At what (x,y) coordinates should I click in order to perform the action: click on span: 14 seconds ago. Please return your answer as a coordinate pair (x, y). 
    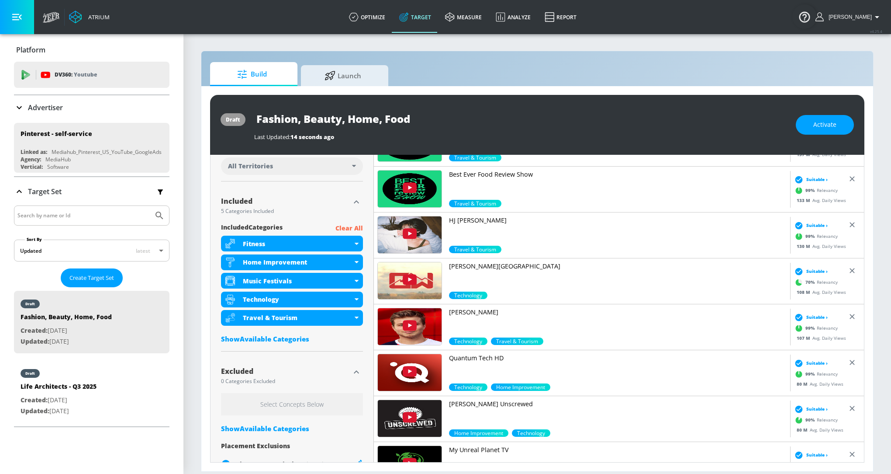
    Looking at the image, I should click on (312, 137).